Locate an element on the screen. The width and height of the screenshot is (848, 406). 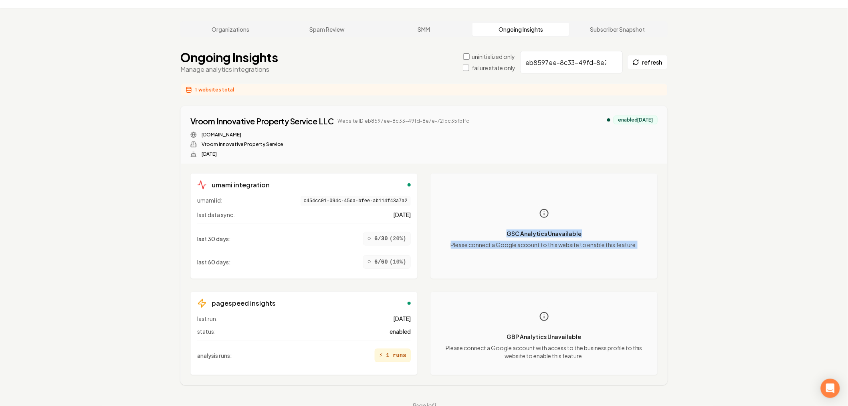
a: Vroom Innovative Property Service LLC is located at coordinates (262, 121).